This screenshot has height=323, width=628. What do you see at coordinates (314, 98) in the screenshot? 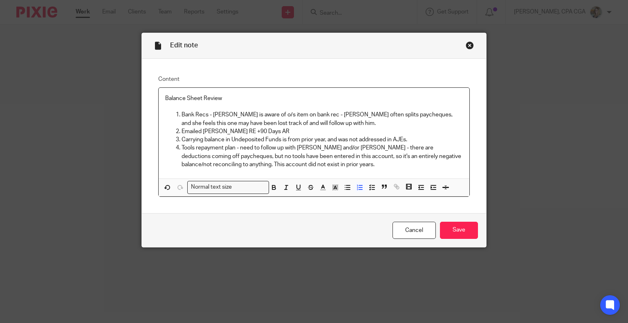
I see `p: Balance Sheet Review` at bounding box center [314, 98].